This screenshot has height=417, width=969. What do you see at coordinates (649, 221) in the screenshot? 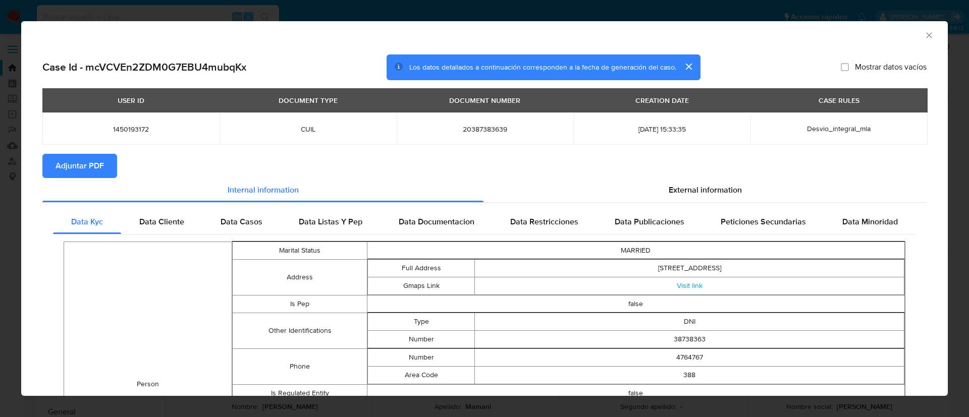
I see `span: Data Publicaciones` at bounding box center [649, 221].